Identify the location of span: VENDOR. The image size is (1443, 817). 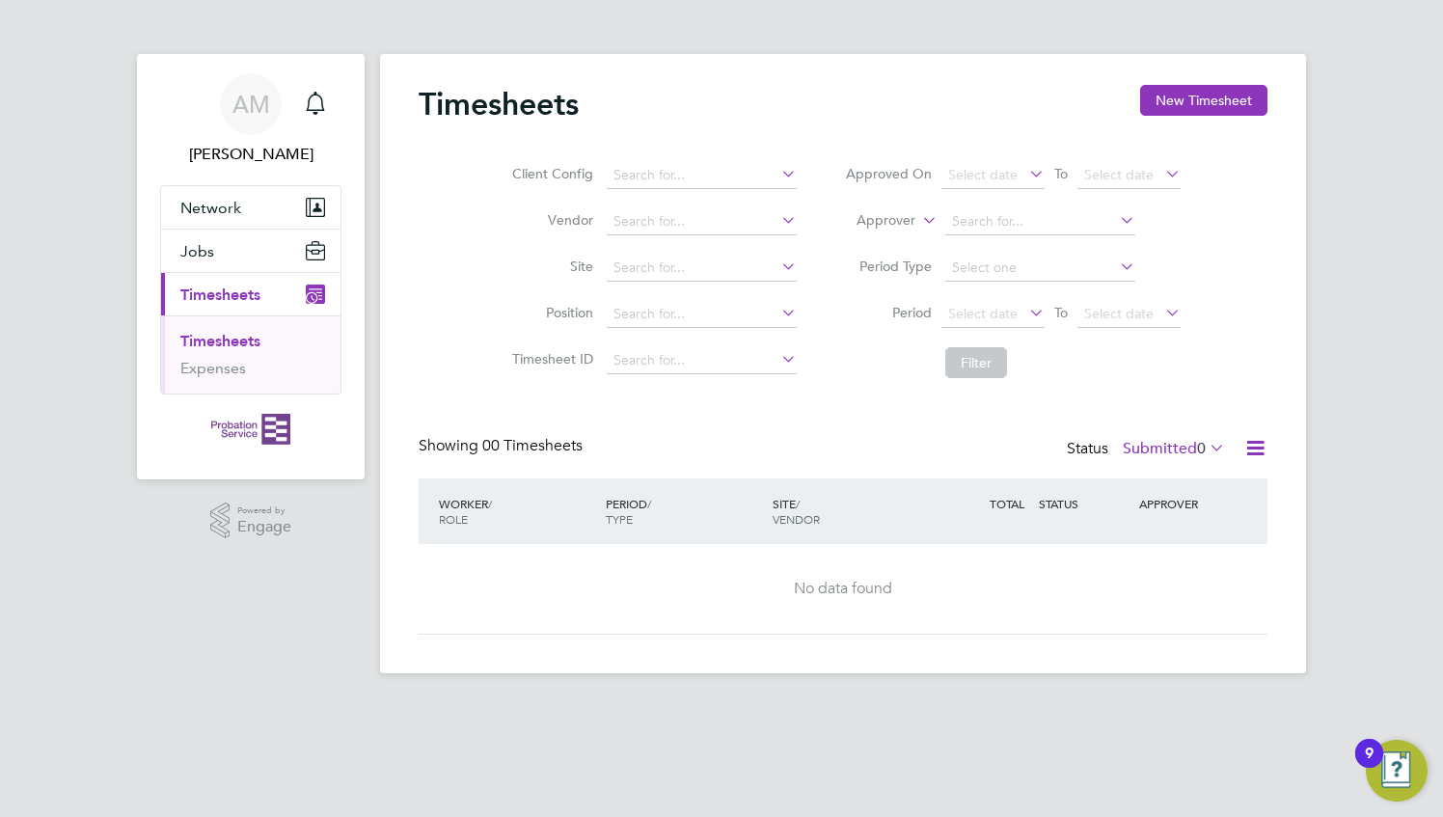
(796, 519).